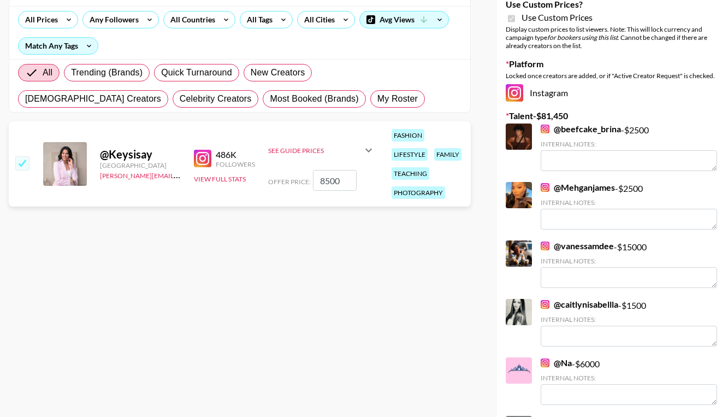  What do you see at coordinates (290, 181) in the screenshot?
I see `span: Offer Price:` at bounding box center [290, 181].